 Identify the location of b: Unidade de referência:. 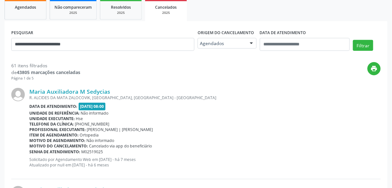
(55, 113).